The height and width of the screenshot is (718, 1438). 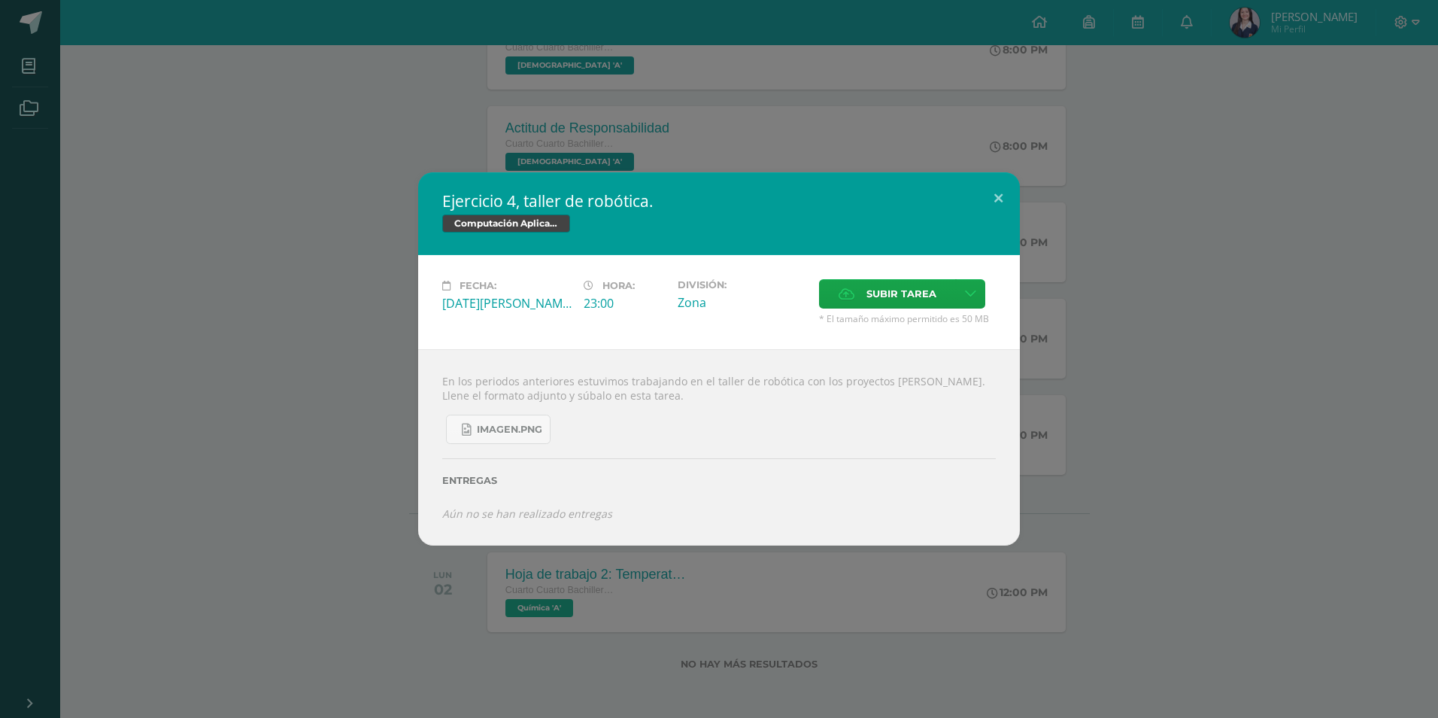 What do you see at coordinates (478, 285) in the screenshot?
I see `span: Fecha:` at bounding box center [478, 285].